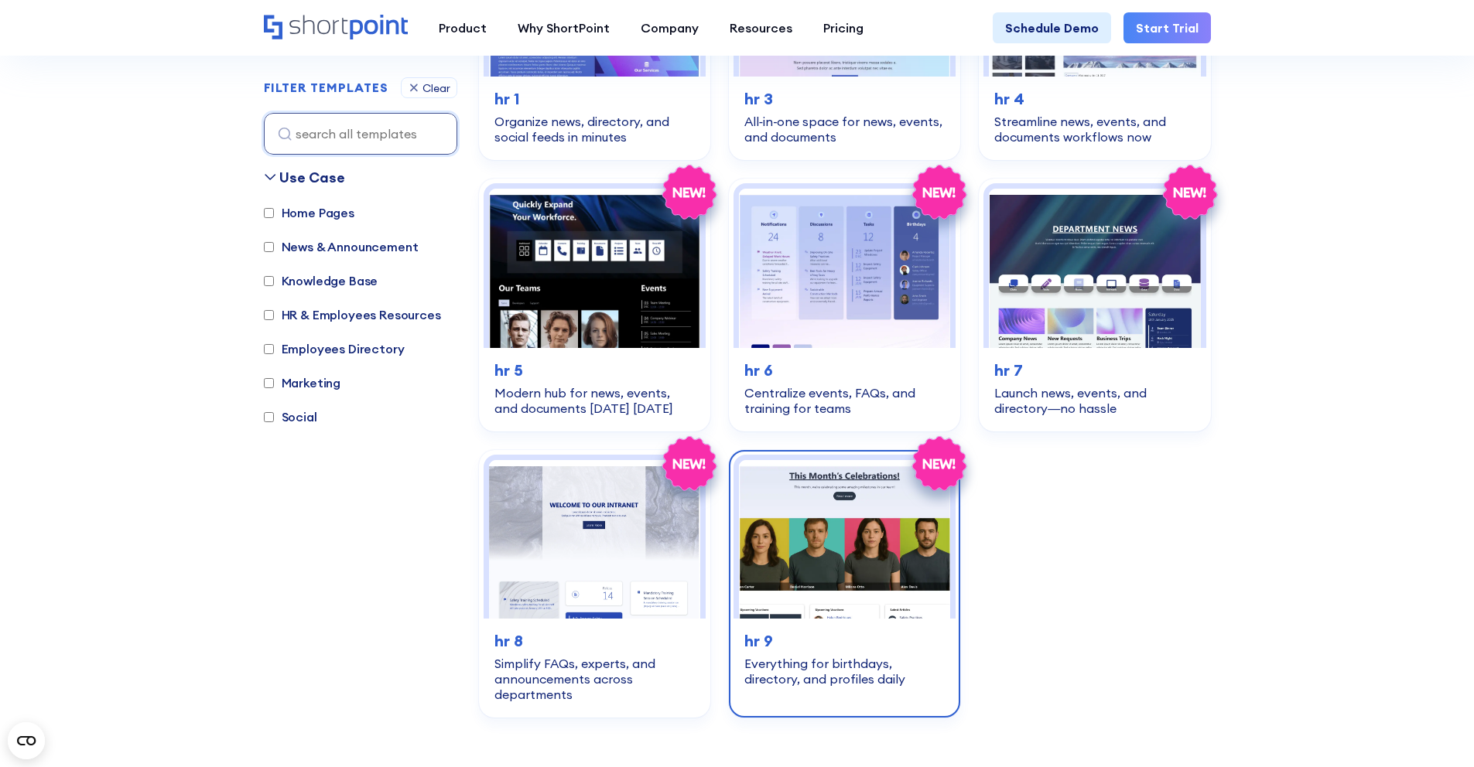 The image size is (1474, 767). Describe the element at coordinates (760, 28) in the screenshot. I see `a: Resources` at that location.